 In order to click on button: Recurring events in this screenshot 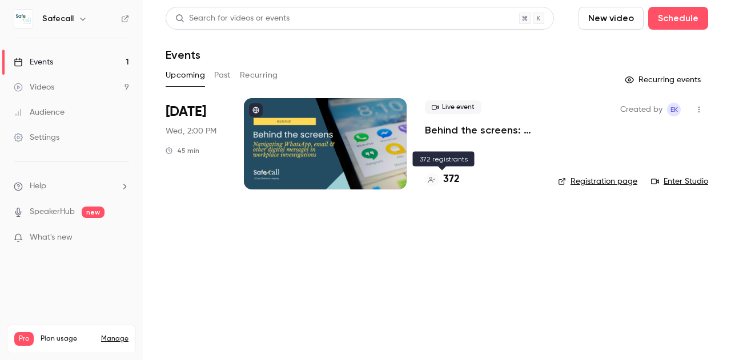, I will do `click(664, 80)`.